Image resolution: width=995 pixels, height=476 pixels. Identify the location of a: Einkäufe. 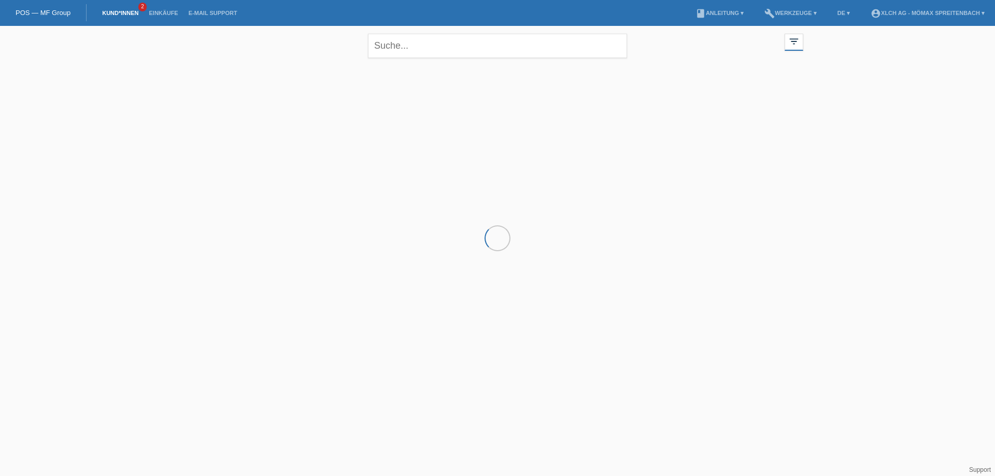
(163, 13).